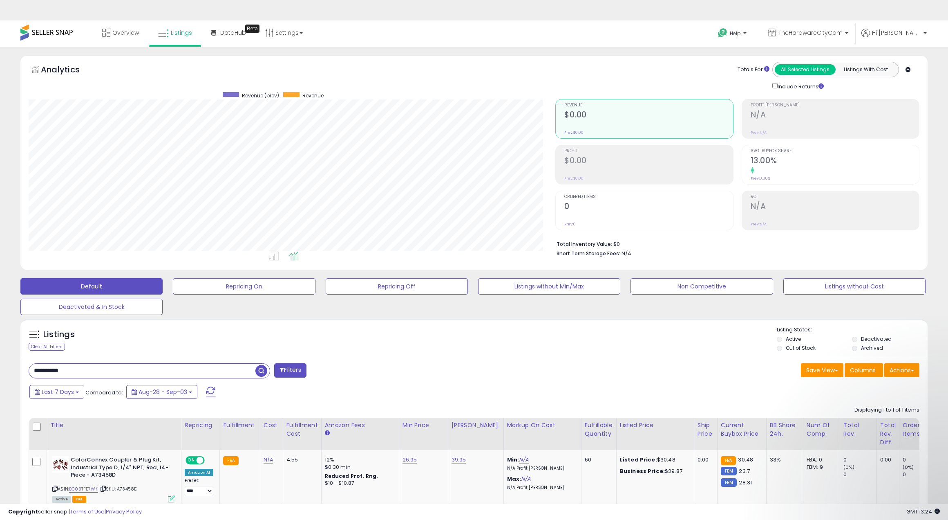  I want to click on div: Clear All Filters, so click(47, 346).